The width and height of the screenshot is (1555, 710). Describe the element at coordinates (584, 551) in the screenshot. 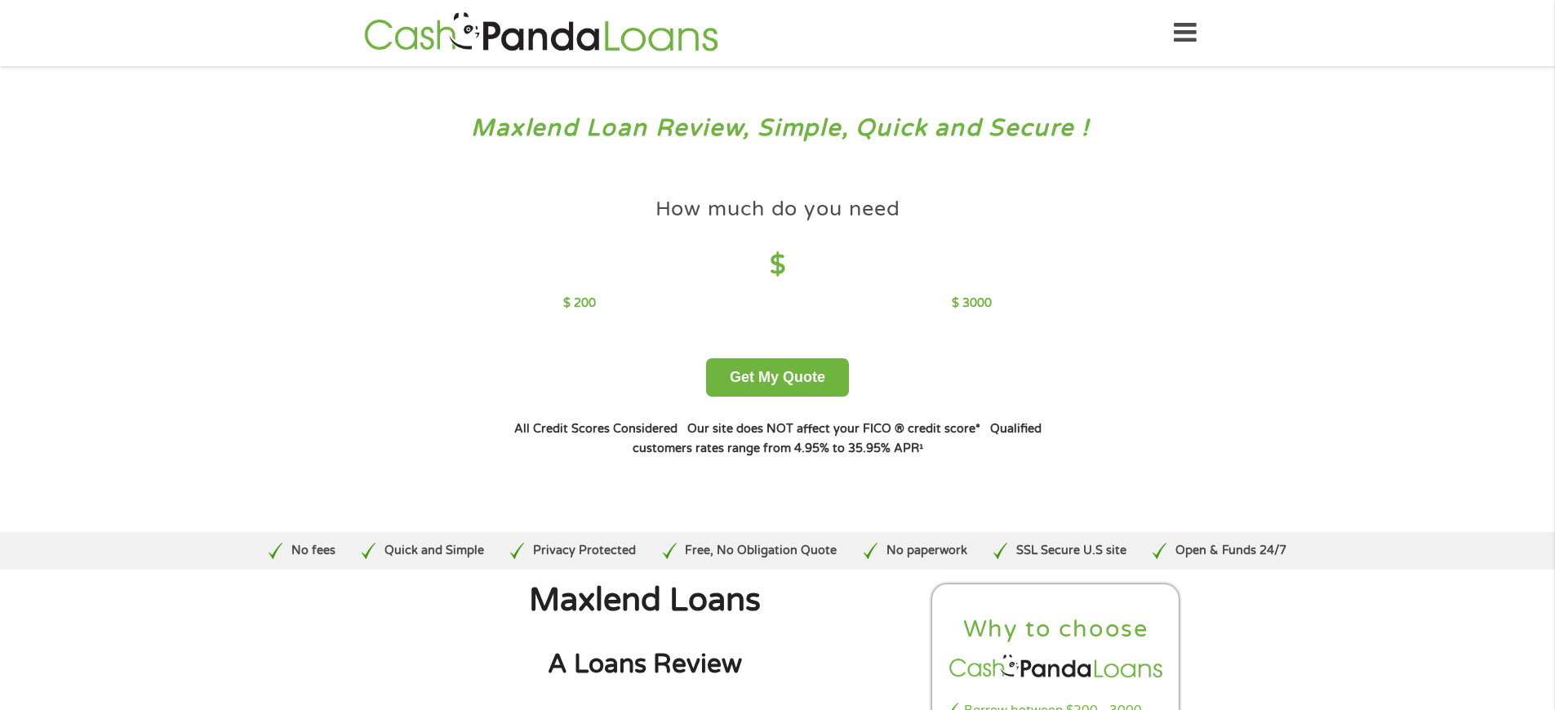

I see `p: Privacy Protected` at that location.